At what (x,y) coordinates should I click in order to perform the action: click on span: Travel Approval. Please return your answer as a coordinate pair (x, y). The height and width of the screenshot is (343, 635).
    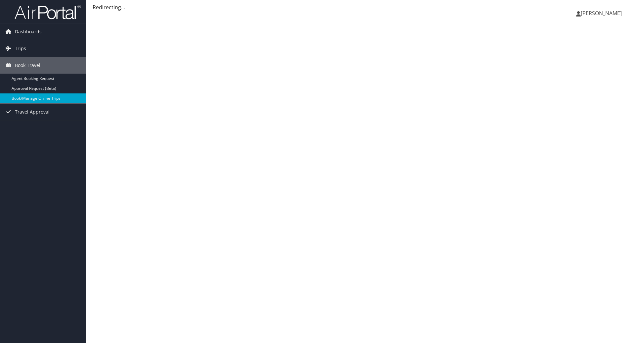
    Looking at the image, I should click on (32, 112).